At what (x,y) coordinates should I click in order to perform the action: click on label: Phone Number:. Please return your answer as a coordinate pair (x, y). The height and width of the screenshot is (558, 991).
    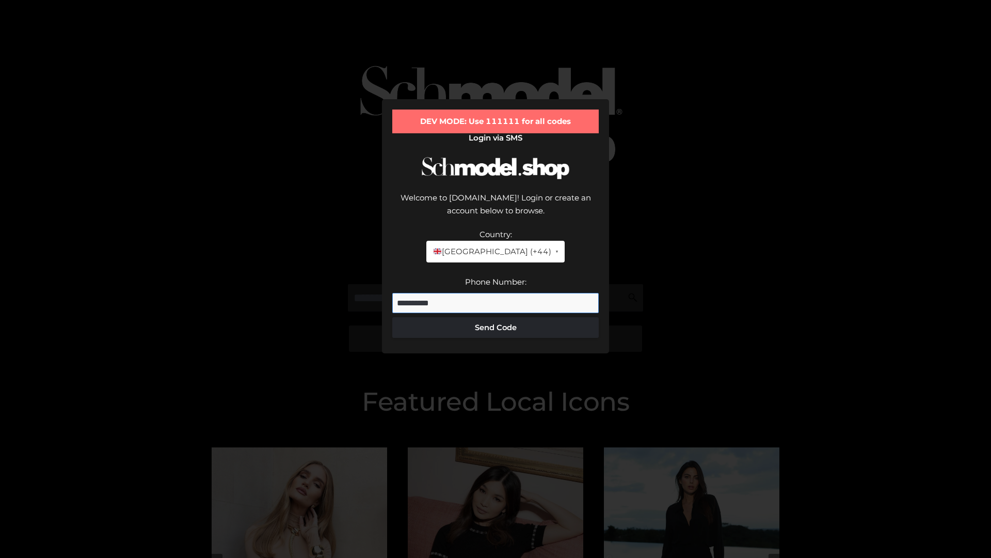
    Looking at the image, I should click on (496, 281).